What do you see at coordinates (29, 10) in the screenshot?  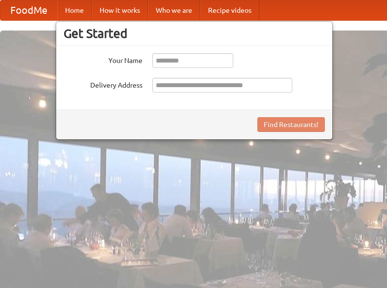 I see `a: FoodMe` at bounding box center [29, 10].